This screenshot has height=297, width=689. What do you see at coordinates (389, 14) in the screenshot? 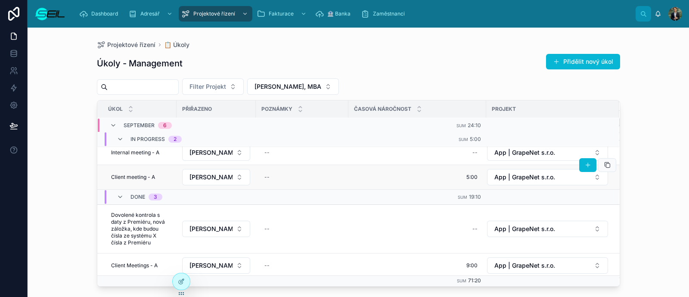
I see `span: Zaměstnanci` at bounding box center [389, 14].